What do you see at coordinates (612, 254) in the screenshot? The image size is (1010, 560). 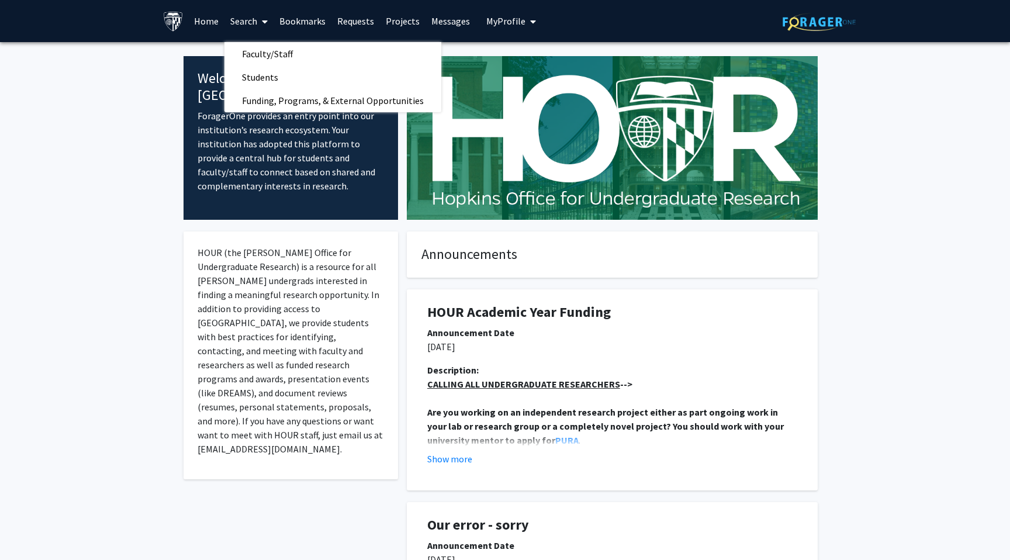 I see `h4: Announcements` at bounding box center [612, 254].